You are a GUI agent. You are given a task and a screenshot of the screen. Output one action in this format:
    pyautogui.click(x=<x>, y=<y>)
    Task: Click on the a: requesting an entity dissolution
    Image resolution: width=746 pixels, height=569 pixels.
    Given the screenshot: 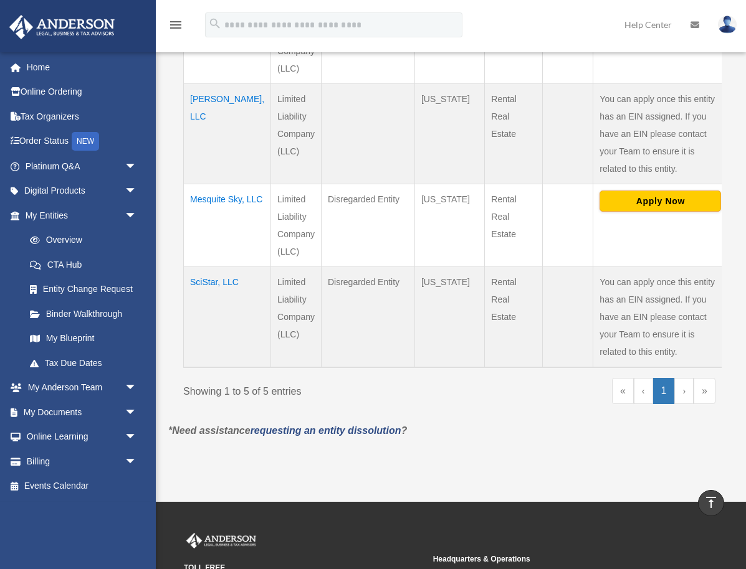 What is the action you would take?
    pyautogui.click(x=326, y=430)
    